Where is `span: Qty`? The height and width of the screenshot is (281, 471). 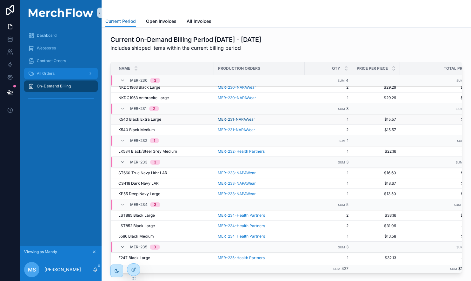 span: Qty is located at coordinates (336, 69).